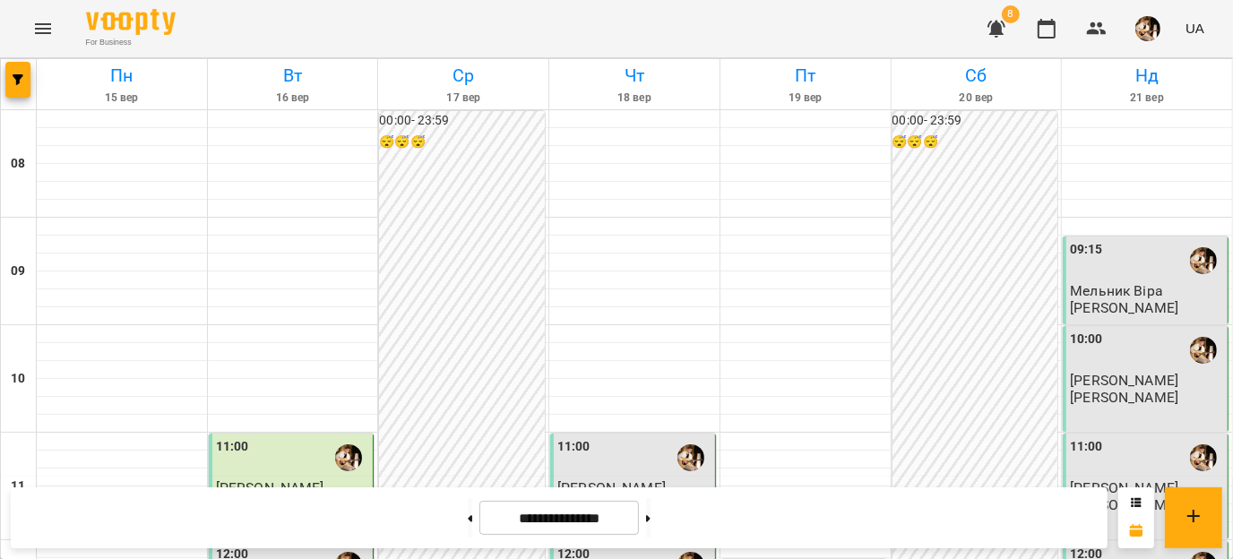  I want to click on span: 8, so click(1010, 14).